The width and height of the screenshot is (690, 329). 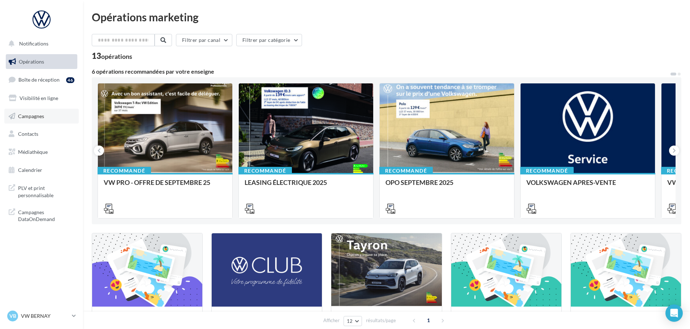 I want to click on a: Calendrier, so click(x=42, y=170).